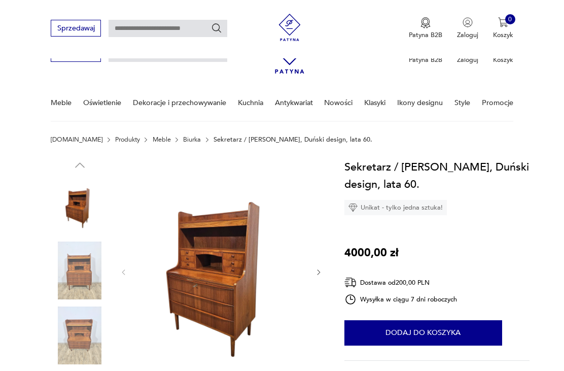 The image size is (564, 371). I want to click on a: Antykwariat, so click(294, 102).